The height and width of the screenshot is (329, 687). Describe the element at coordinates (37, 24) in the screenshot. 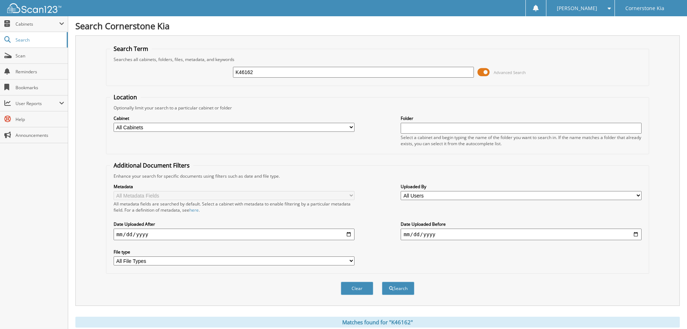

I see `span: Cabinets` at that location.